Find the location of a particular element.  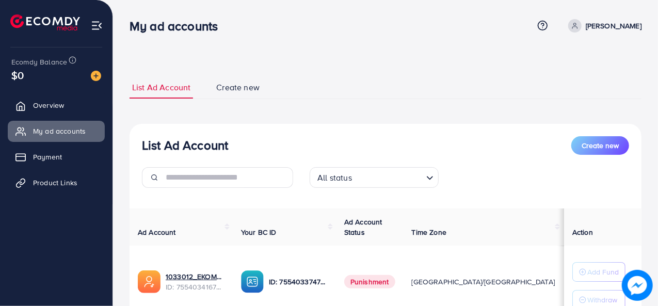

img: ic-ba-acc.ded83a64.svg is located at coordinates (252, 282).